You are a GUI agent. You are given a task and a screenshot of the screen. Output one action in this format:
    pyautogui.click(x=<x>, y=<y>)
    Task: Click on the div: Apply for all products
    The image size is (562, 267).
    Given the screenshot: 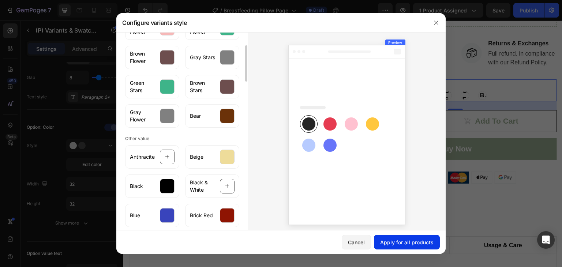 What is the action you would take?
    pyautogui.click(x=407, y=242)
    